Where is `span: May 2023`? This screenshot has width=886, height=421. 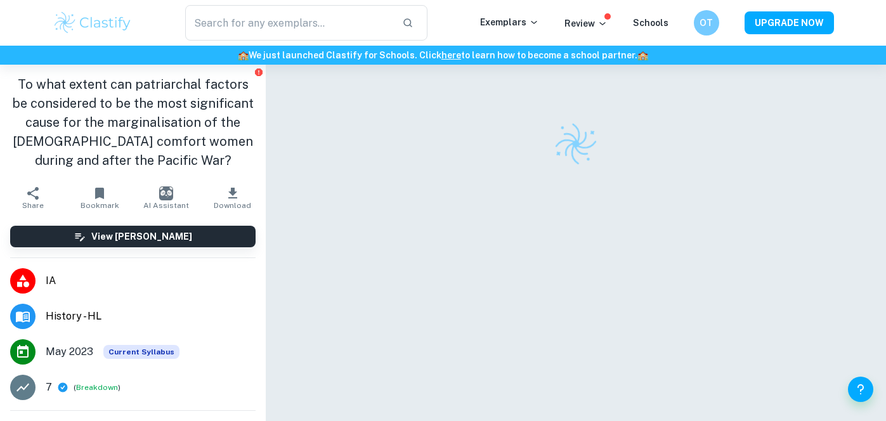 span: May 2023 is located at coordinates (69, 352).